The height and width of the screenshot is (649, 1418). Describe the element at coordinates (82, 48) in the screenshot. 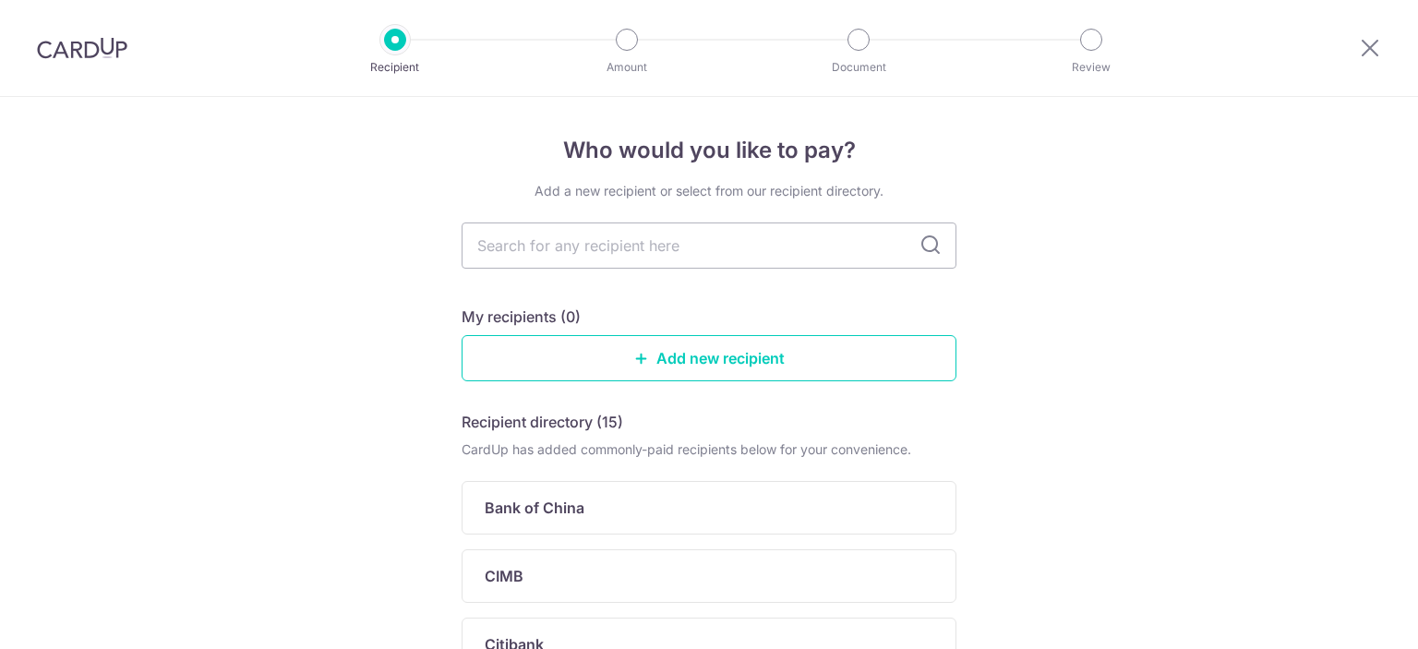

I see `img: CardUp` at that location.